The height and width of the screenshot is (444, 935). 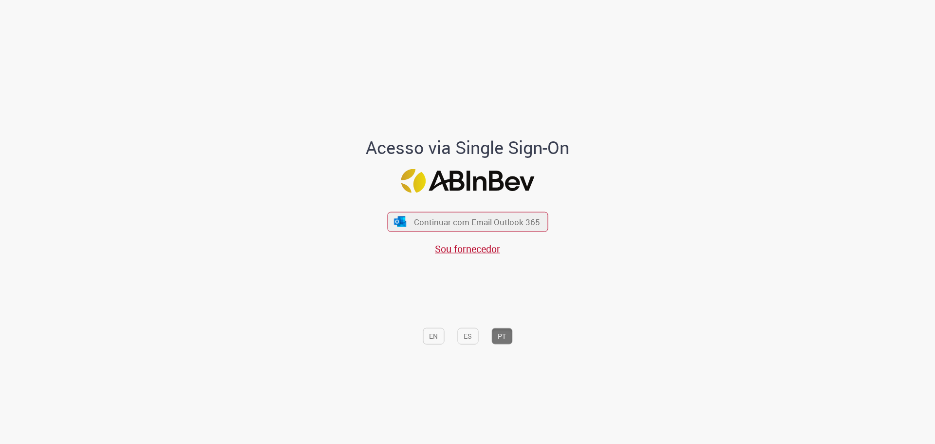 I want to click on img: Logo ABInBev, so click(x=468, y=180).